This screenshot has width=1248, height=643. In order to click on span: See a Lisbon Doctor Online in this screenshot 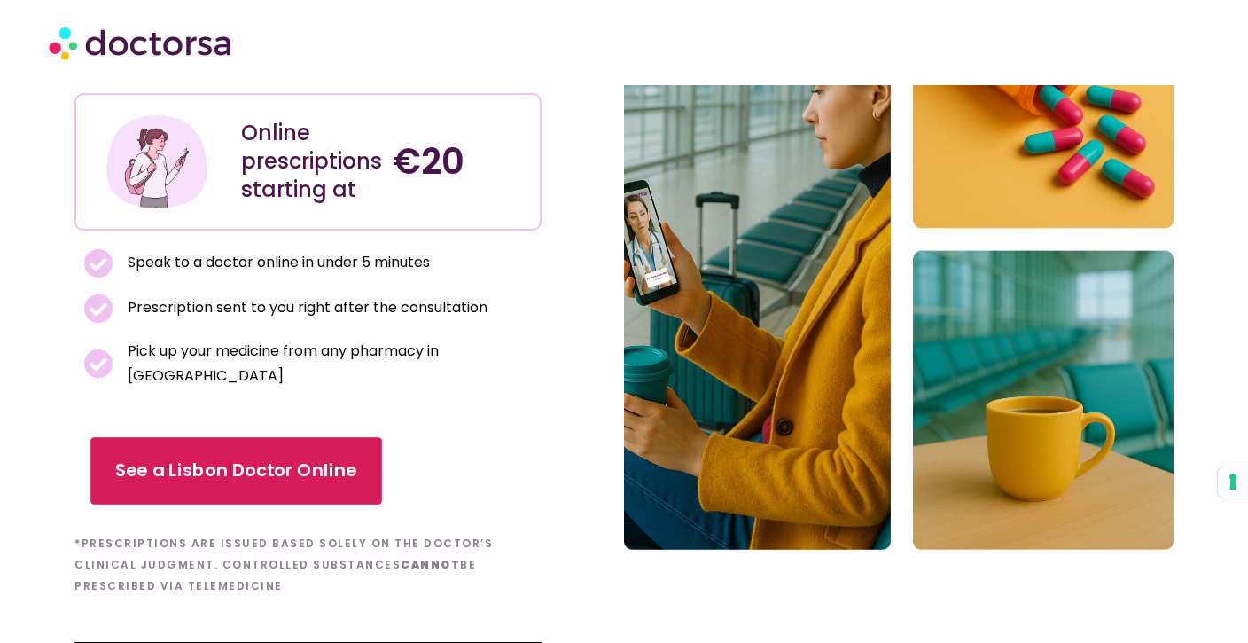, I will do `click(237, 471)`.